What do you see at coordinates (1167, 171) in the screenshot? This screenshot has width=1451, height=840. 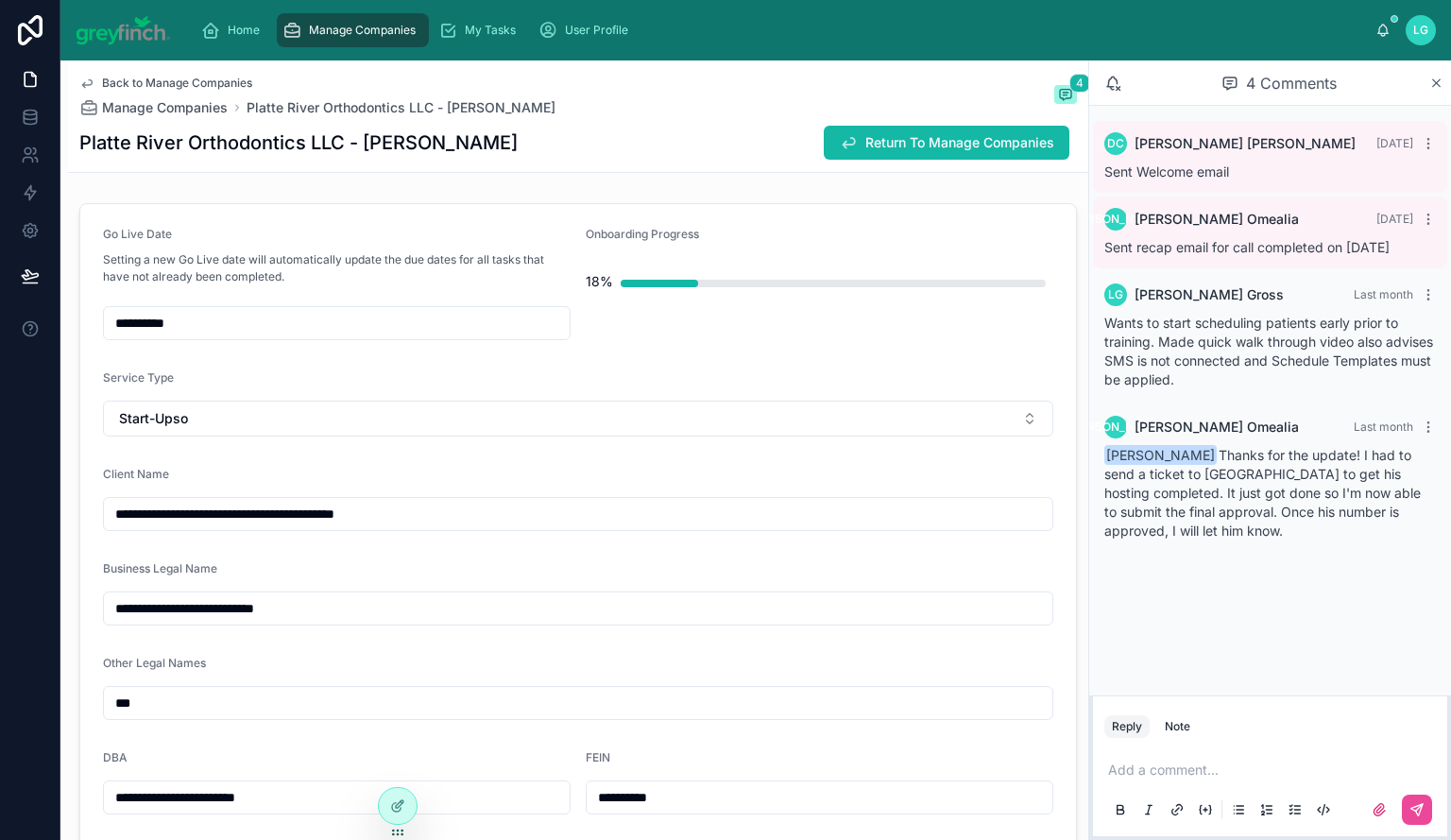 I see `span: Sent Welcome email` at bounding box center [1167, 171].